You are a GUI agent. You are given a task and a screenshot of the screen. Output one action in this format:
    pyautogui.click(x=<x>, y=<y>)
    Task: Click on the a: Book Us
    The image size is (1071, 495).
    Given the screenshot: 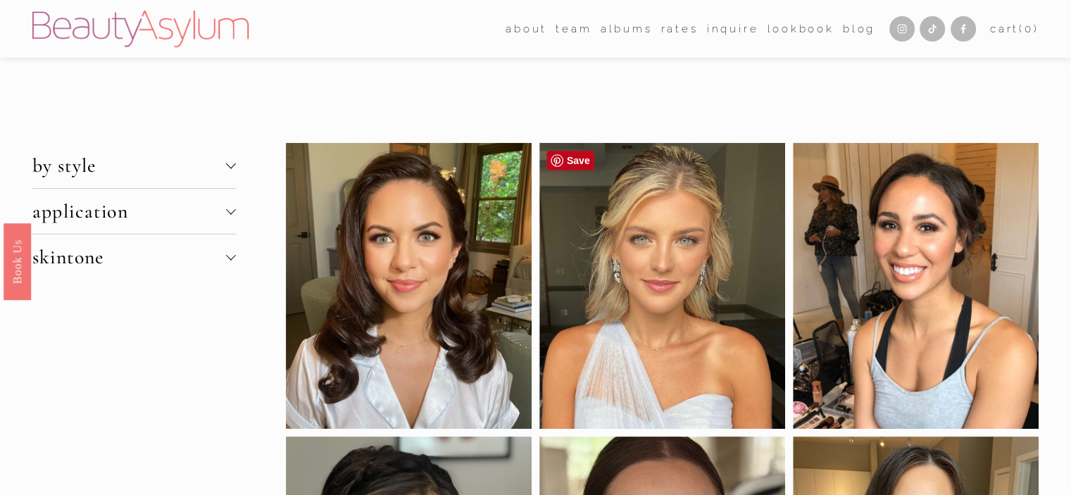 What is the action you would take?
    pyautogui.click(x=17, y=260)
    